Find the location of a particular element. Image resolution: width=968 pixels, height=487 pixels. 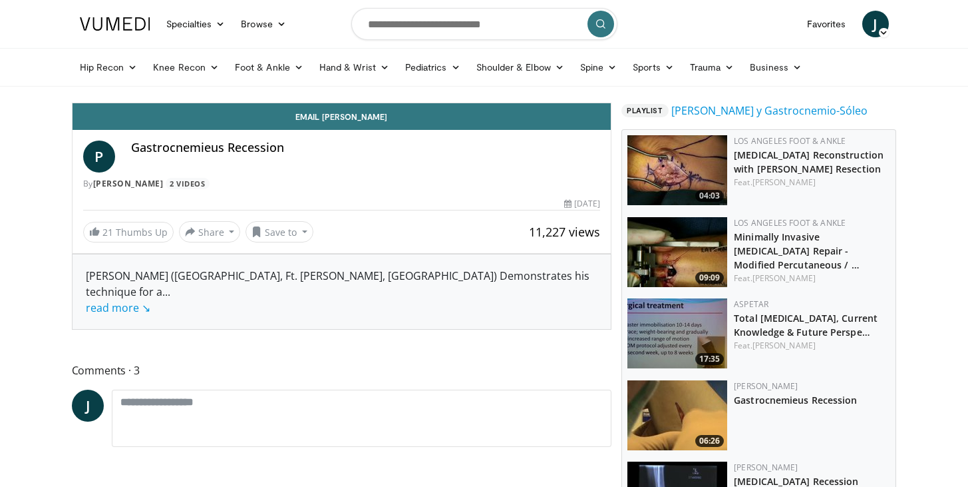

img: 7ffd0802-b5eb-49b1-934a-0f457864847d.150x105_q85_crop-smart_upscale.jpg is located at coordinates (678, 170).